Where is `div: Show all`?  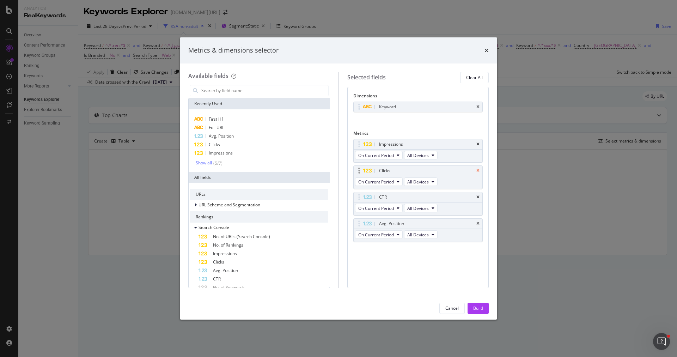
div: Show all is located at coordinates (204, 163).